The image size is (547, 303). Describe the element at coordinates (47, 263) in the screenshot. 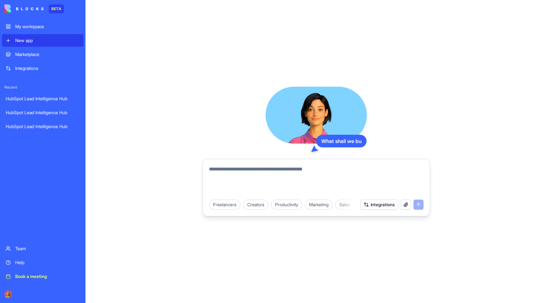

I see `div: Help` at that location.